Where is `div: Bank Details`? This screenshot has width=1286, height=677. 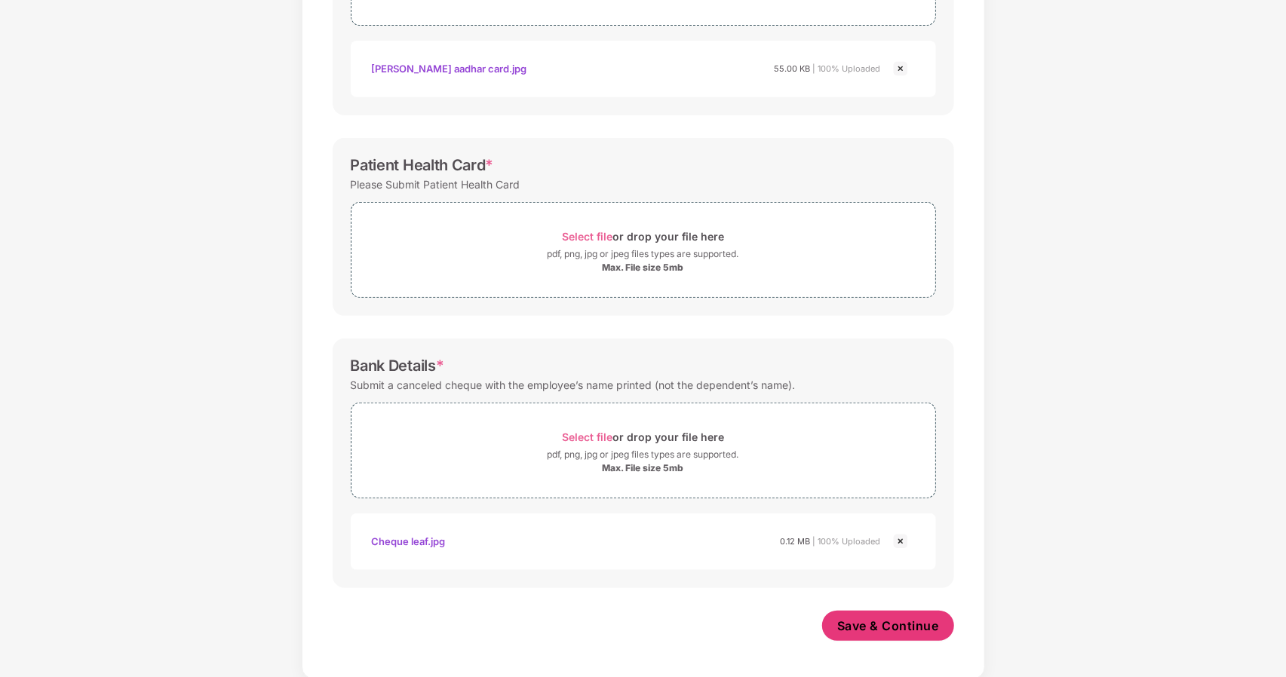 div: Bank Details is located at coordinates (398, 366).